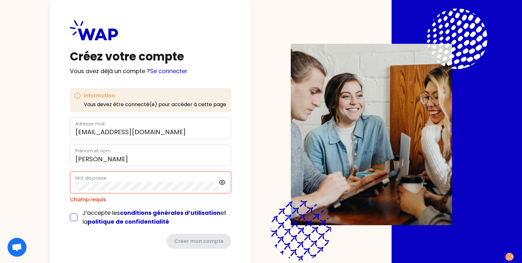 The width and height of the screenshot is (522, 263). What do you see at coordinates (170, 213) in the screenshot?
I see `a: conditions générales d’utilisation` at bounding box center [170, 213].